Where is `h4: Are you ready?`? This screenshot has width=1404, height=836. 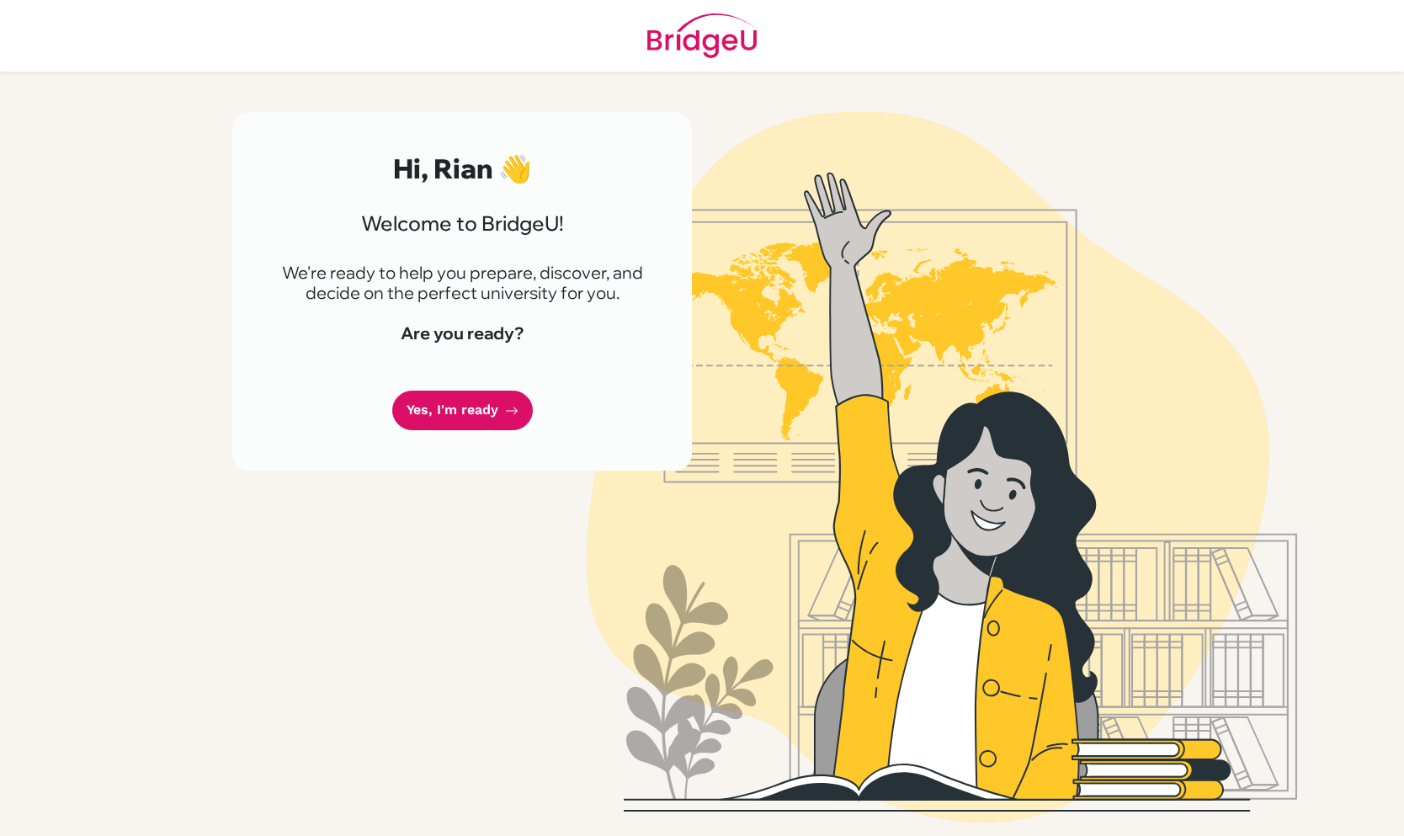
h4: Are you ready? is located at coordinates (462, 333).